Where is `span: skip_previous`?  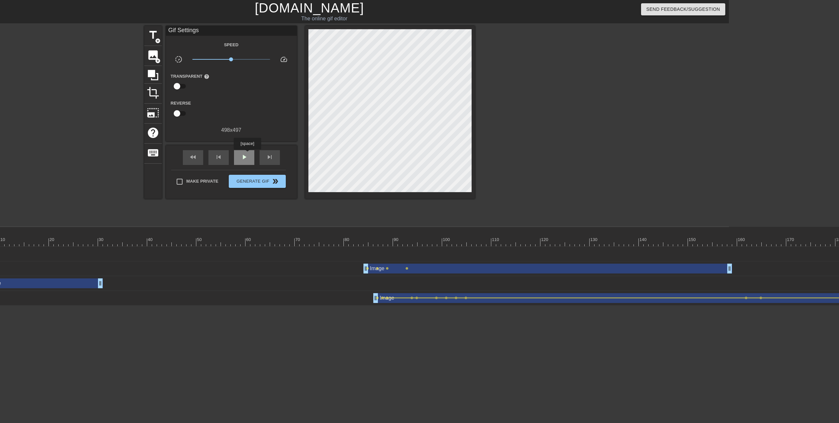 span: skip_previous is located at coordinates (218, 157).